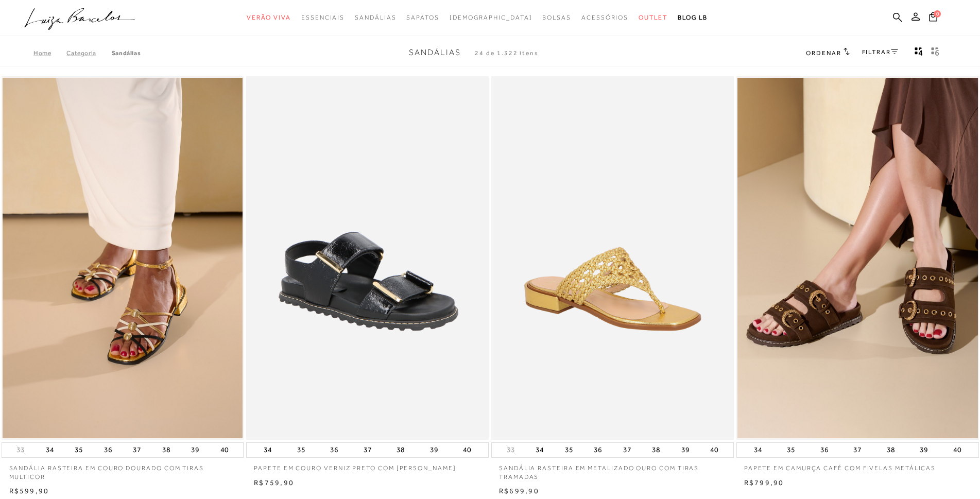 This screenshot has height=499, width=980. Describe the element at coordinates (858, 465) in the screenshot. I see `p: PAPETE EM CAMURÇA CAFÉ COM FIVELAS METÁLICAS` at that location.